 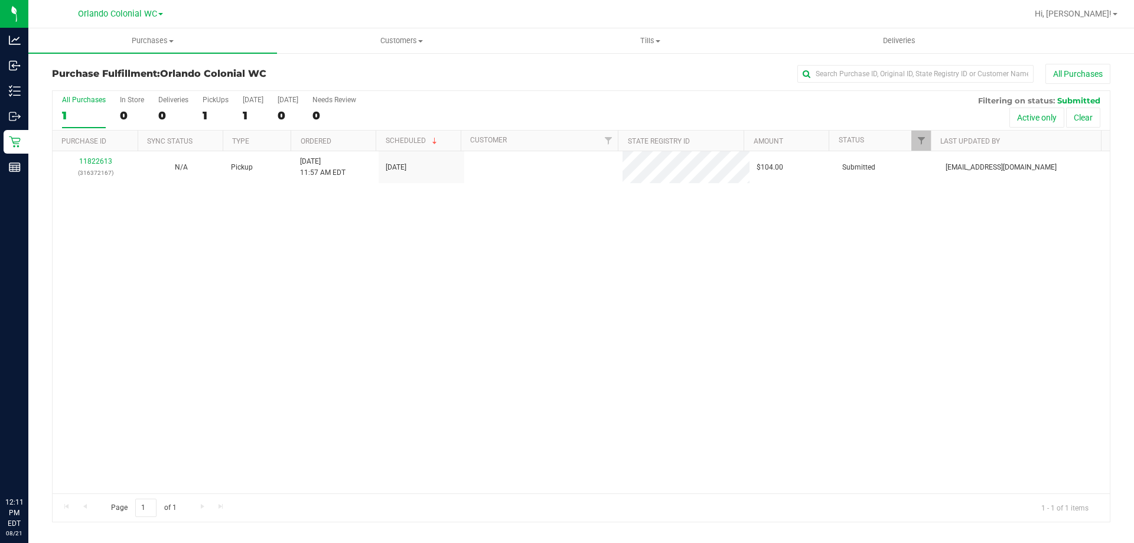 I want to click on input: Search Purchase ID, Original ID, State Registry ID or Customer Name..., so click(x=915, y=74).